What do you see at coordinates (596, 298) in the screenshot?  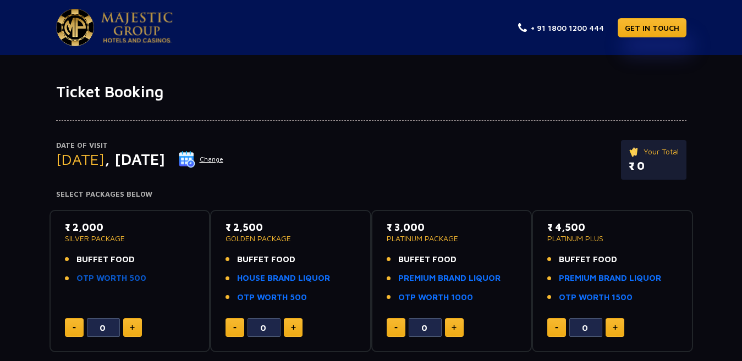 I see `a: OTP WORTH 1500` at bounding box center [596, 298].